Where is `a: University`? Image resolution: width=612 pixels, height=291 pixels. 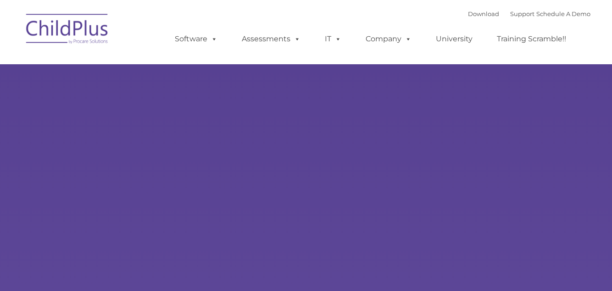
a: University is located at coordinates (454, 39).